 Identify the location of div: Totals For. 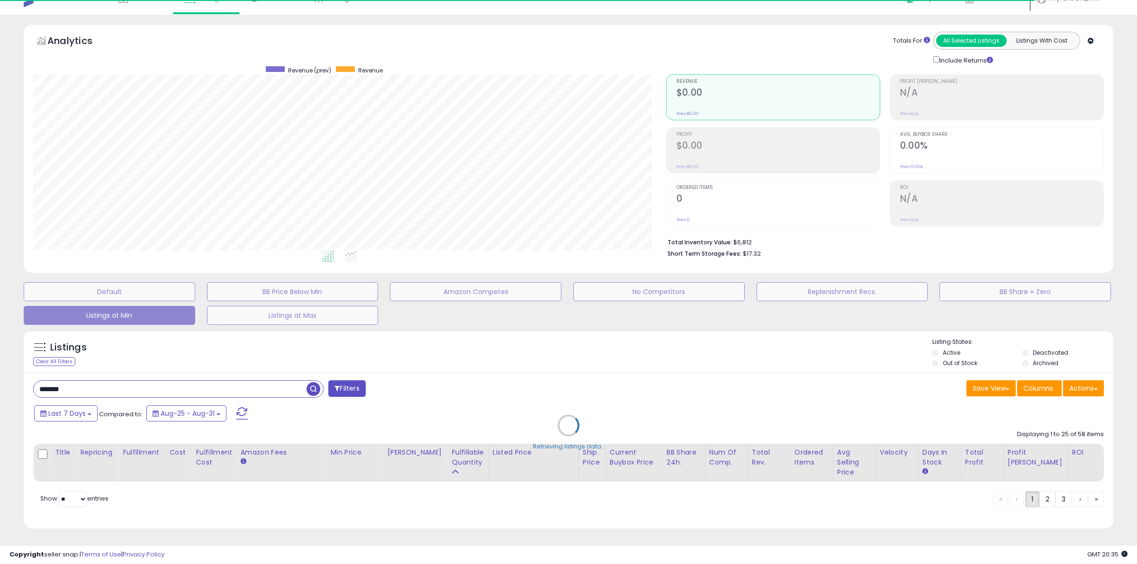
(912, 41).